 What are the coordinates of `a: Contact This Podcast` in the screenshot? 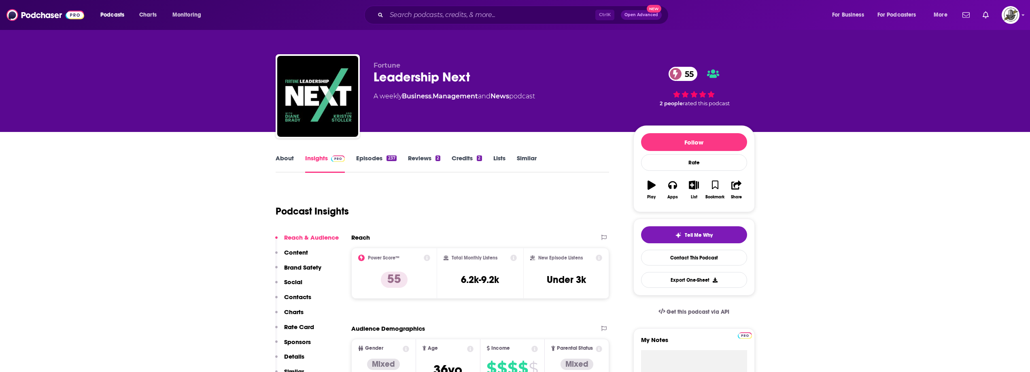 It's located at (694, 257).